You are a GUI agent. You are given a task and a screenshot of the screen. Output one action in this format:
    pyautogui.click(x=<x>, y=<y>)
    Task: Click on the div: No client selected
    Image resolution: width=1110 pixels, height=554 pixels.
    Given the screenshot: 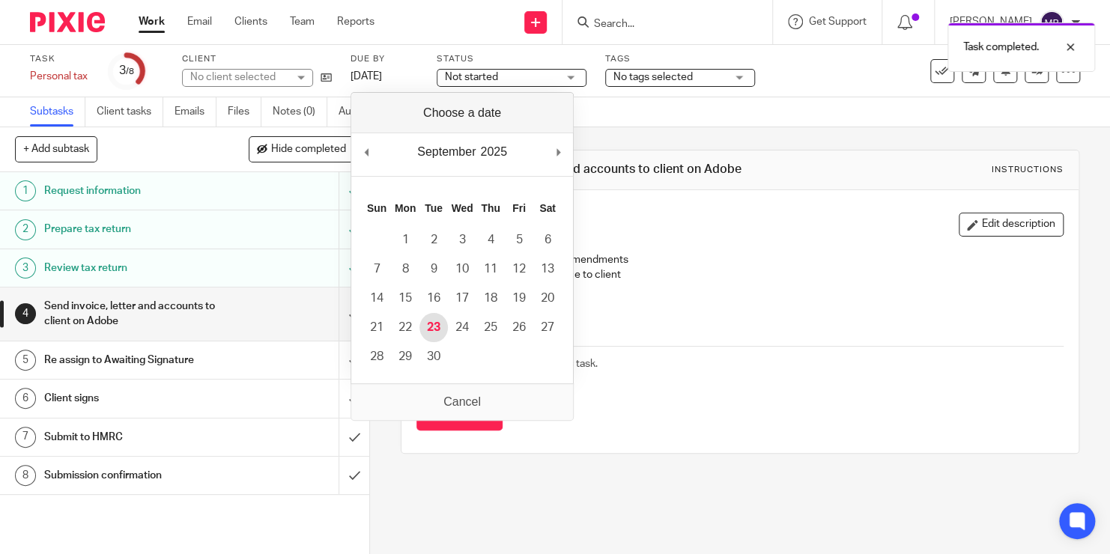 What is the action you would take?
    pyautogui.click(x=239, y=77)
    